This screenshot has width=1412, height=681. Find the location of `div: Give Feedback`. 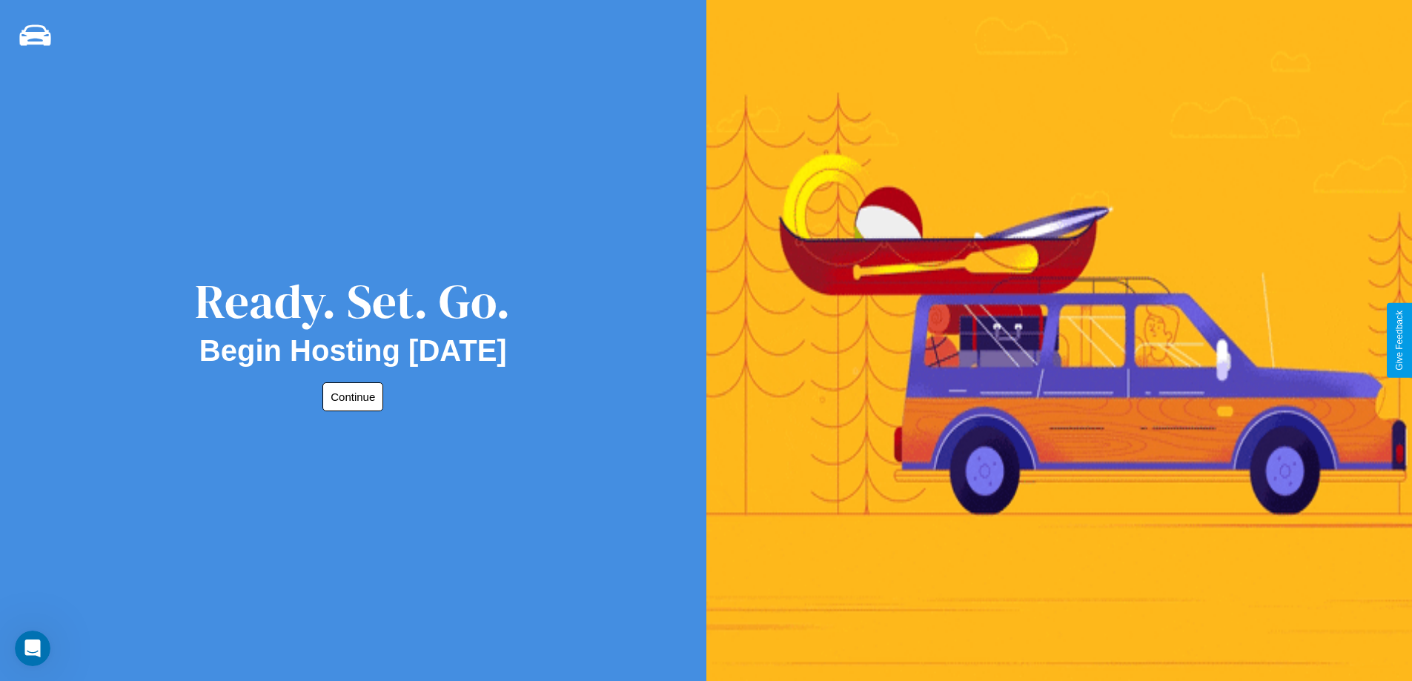

div: Give Feedback is located at coordinates (1399, 340).